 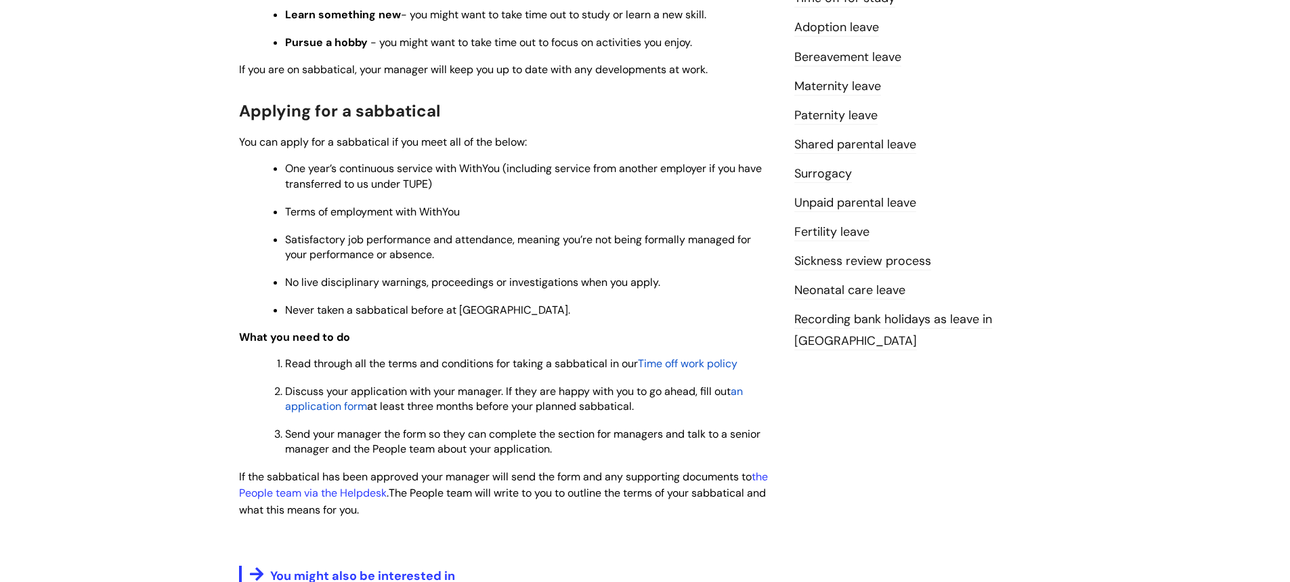 I want to click on strong: Learn something new, so click(x=343, y=14).